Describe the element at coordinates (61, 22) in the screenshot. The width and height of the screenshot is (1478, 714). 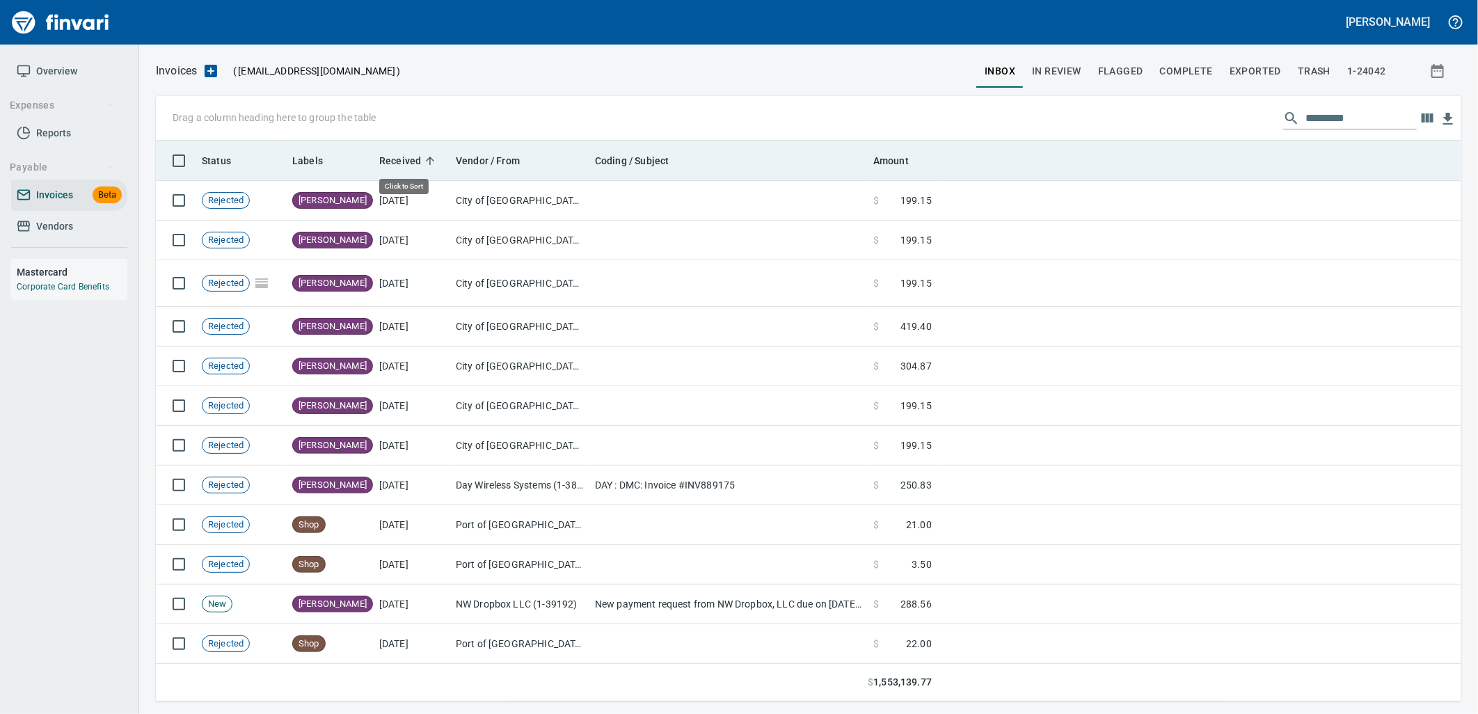
I see `a: Finvari` at that location.